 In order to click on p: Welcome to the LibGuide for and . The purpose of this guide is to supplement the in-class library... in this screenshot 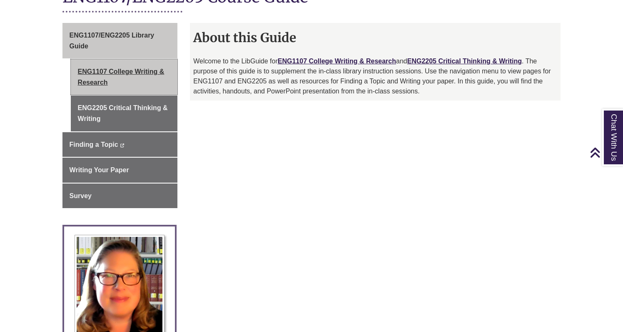, I will do `click(375, 76)`.